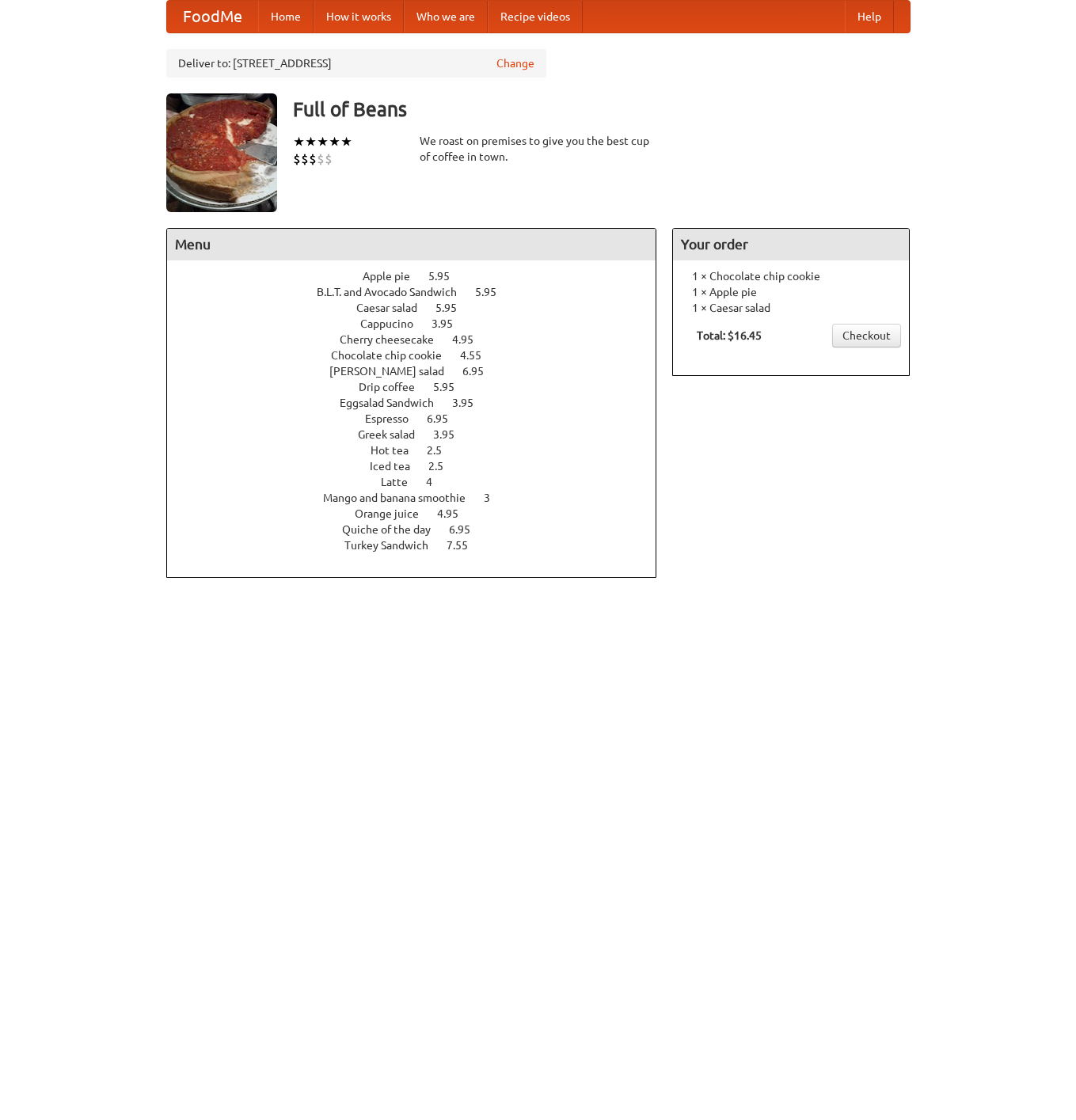  What do you see at coordinates (394, 514) in the screenshot?
I see `span: Orange juice` at bounding box center [394, 514].